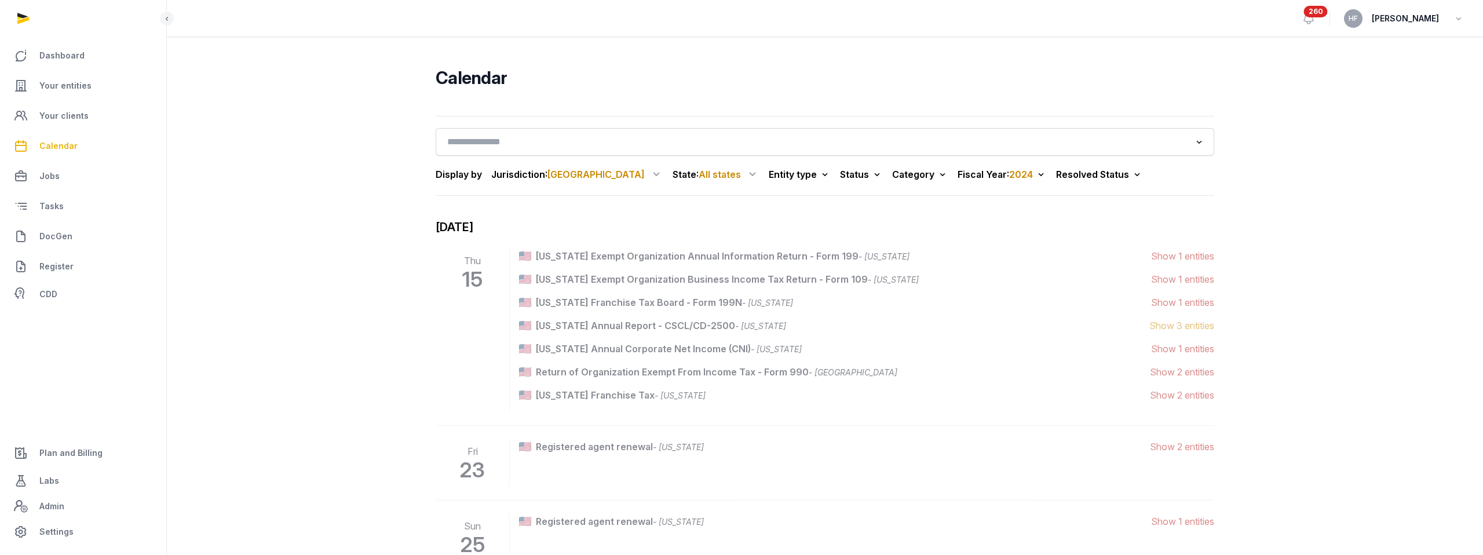  I want to click on span: 15, so click(472, 279).